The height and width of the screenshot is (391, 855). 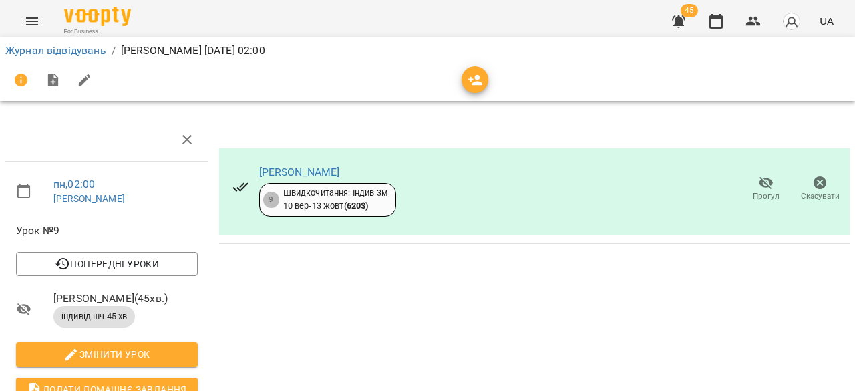 I want to click on div: Швидкочитання: Індив 3м 10 вер - 13 жовт, so click(x=335, y=199).